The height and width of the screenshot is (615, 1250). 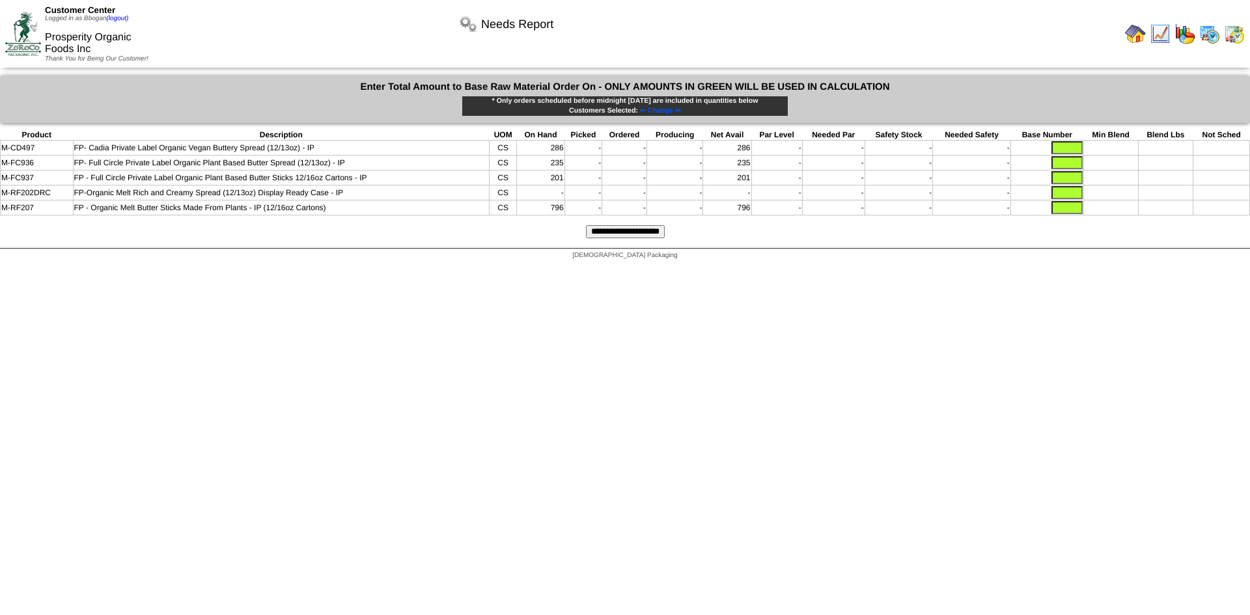 I want to click on td: FP-Organic Melt Rich and Creamy Spread (12/13oz) Display Ready Case - IP, so click(x=281, y=193).